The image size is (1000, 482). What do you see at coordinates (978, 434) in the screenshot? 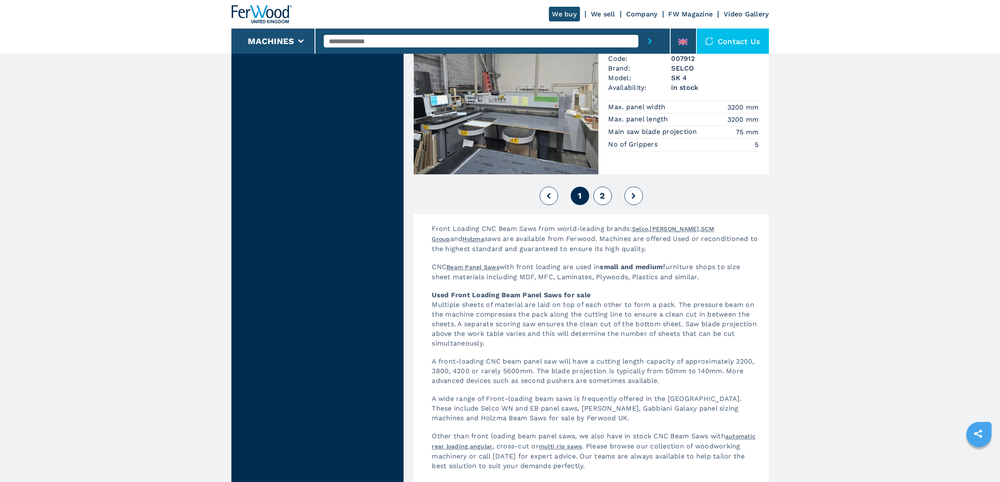
I see `a: sharethis` at bounding box center [978, 434].